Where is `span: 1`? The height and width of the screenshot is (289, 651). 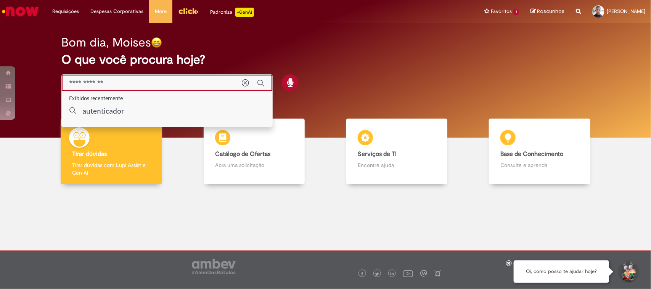 span: 1 is located at coordinates (516, 12).